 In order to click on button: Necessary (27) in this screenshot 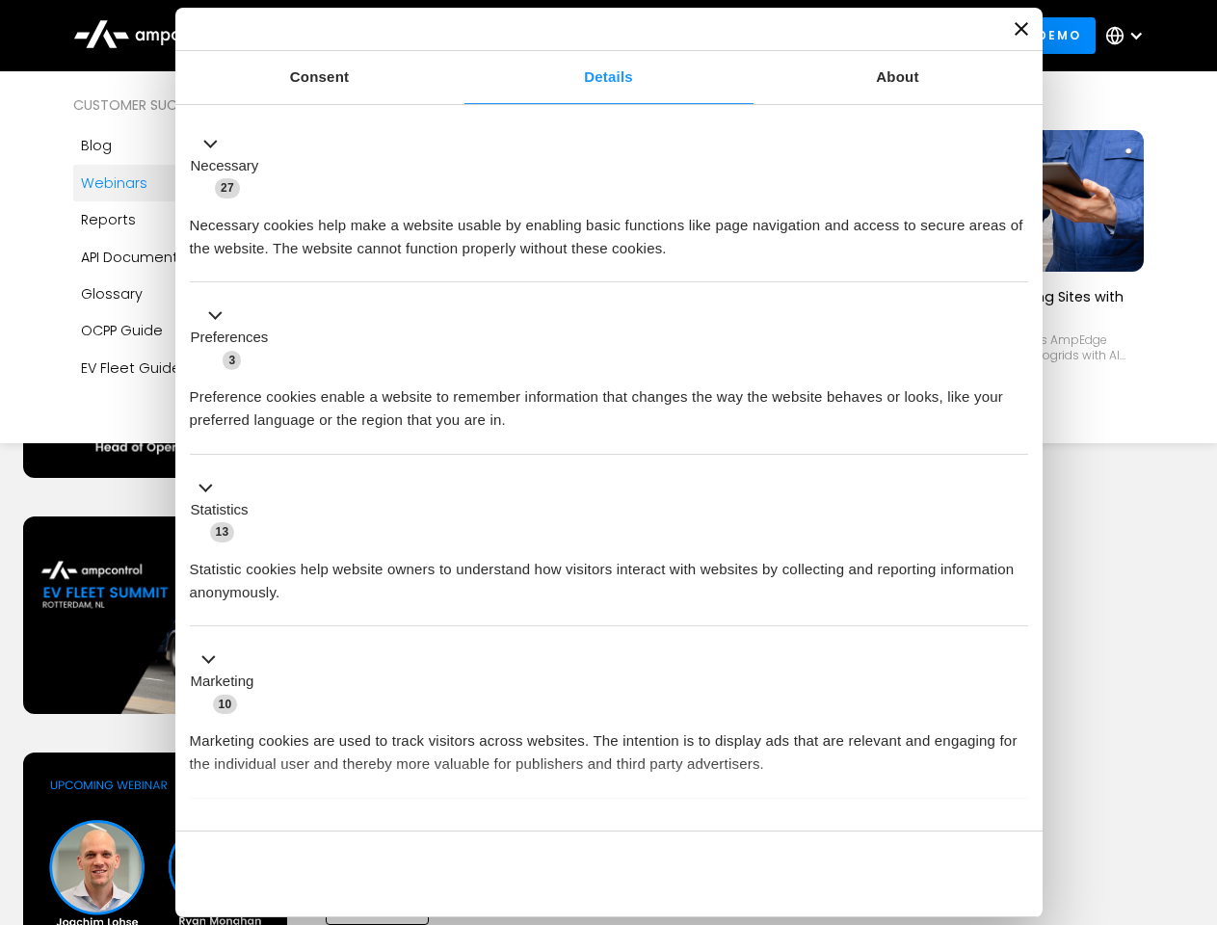, I will do `click(230, 166)`.